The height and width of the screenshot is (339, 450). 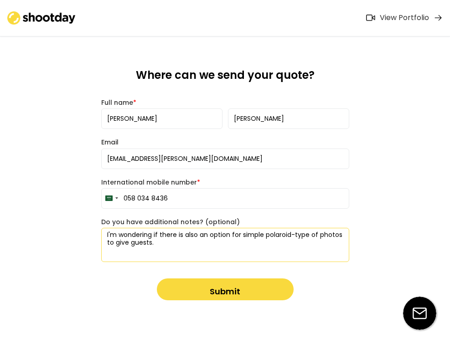 I want to click on img: shootday_logo.png, so click(x=42, y=18).